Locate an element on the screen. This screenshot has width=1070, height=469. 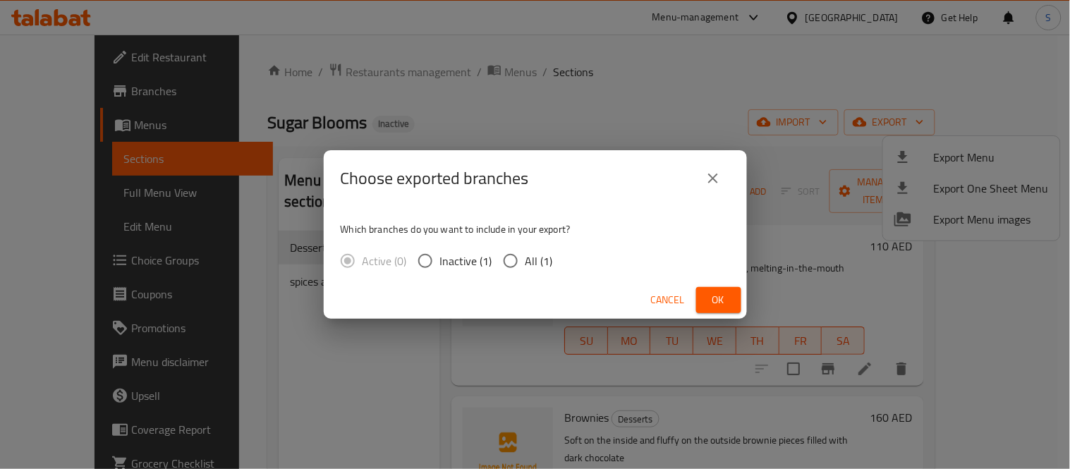
button: close is located at coordinates (713, 179).